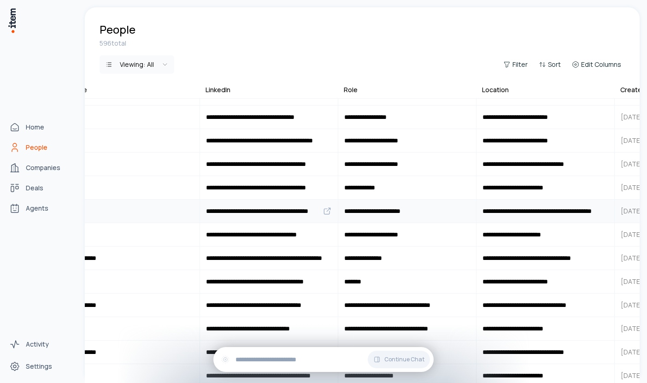  Describe the element at coordinates (12, 20) in the screenshot. I see `img: Item Brain Logo` at that location.